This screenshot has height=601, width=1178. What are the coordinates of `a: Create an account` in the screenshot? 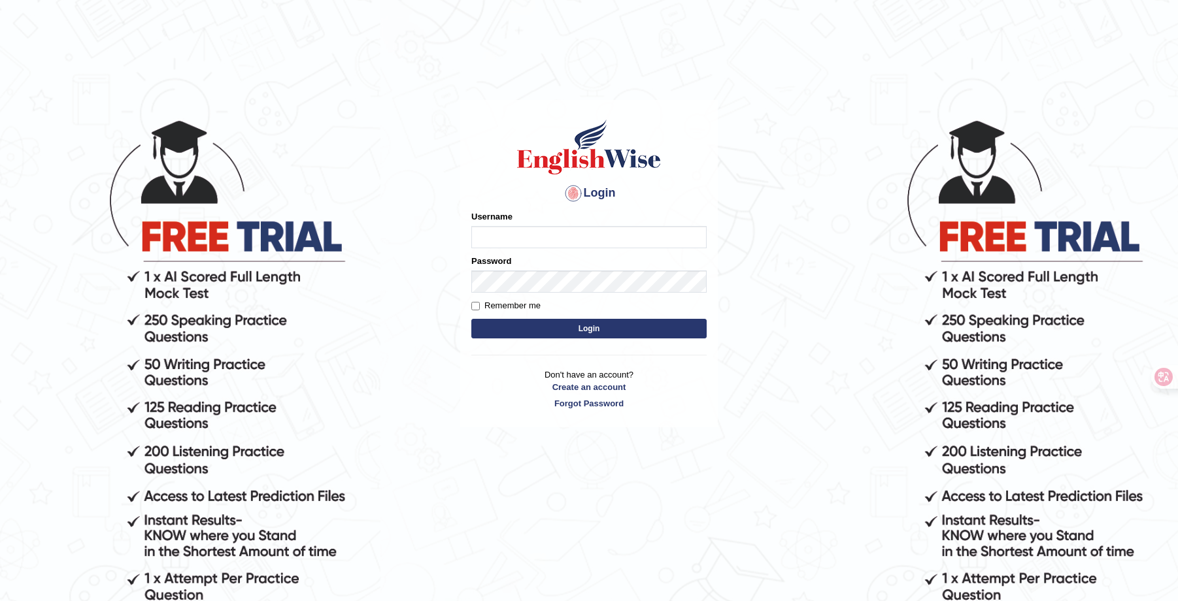 It's located at (589, 387).